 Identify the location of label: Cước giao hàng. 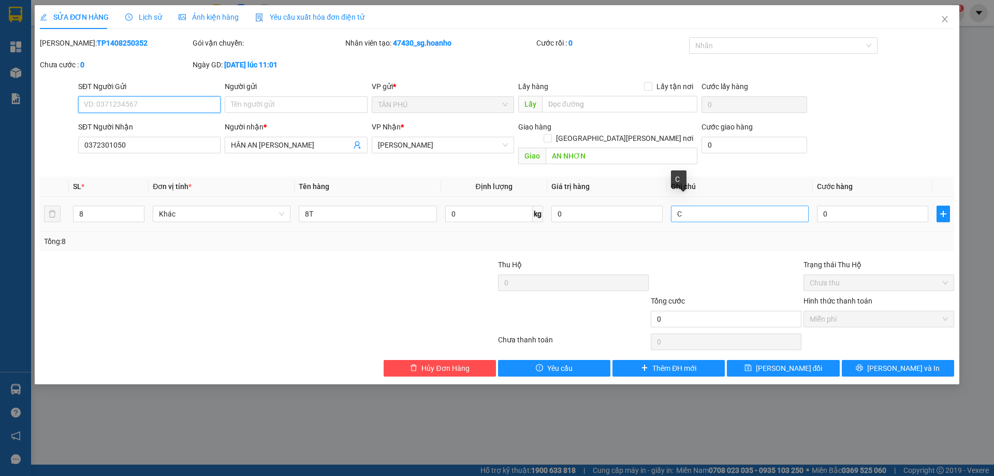
(727, 127).